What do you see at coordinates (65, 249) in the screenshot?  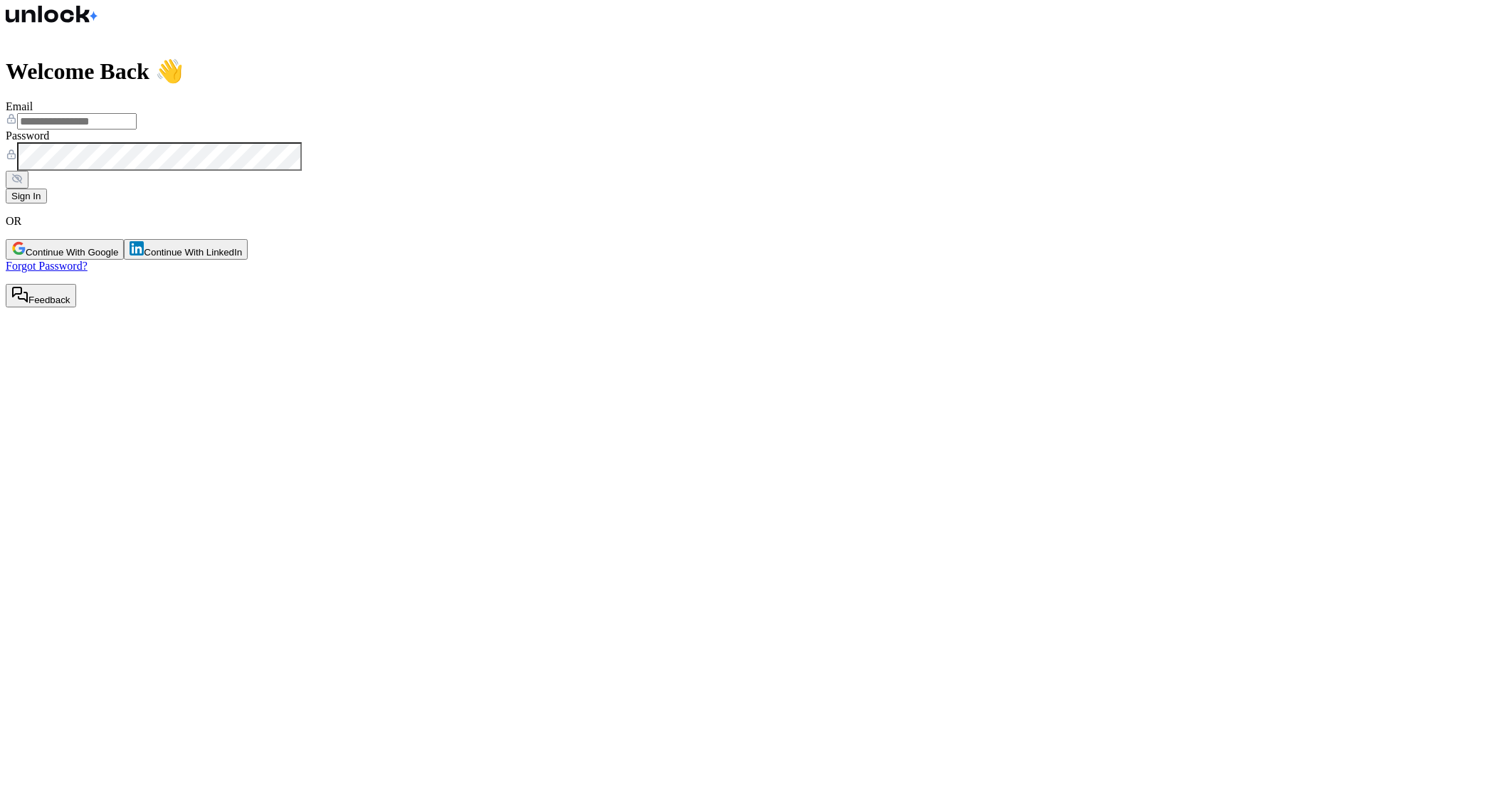 I see `button: Continue With Google` at bounding box center [65, 249].